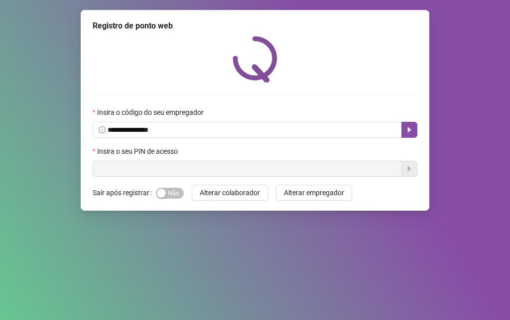 This screenshot has width=510, height=320. Describe the element at coordinates (255, 26) in the screenshot. I see `div: Registro de ponto web` at that location.